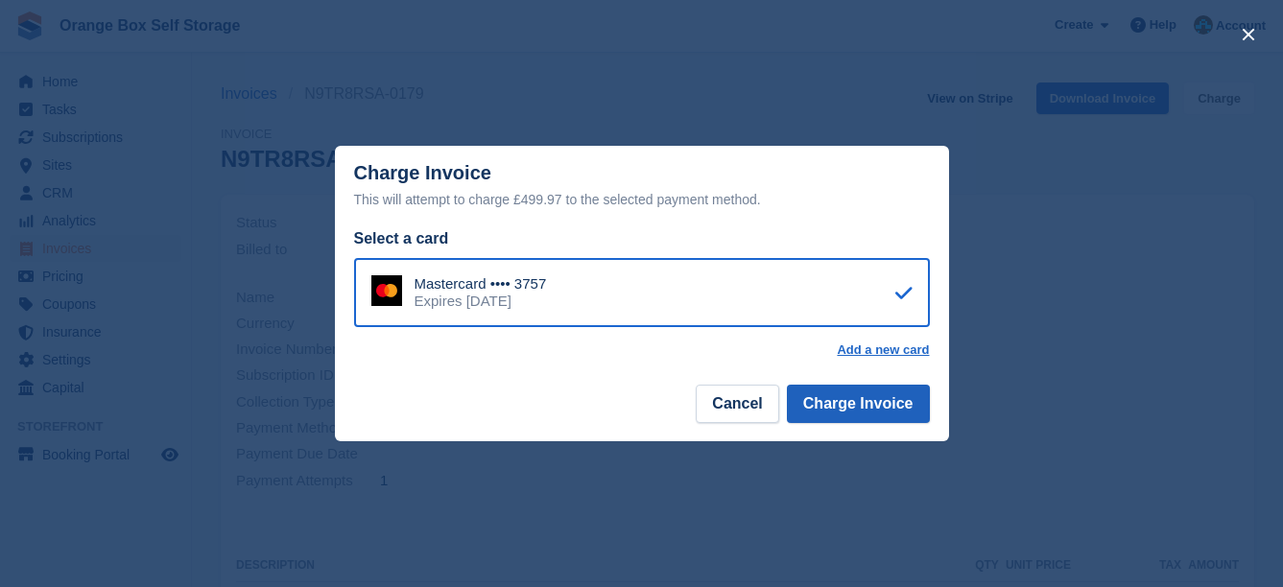  Describe the element at coordinates (642, 186) in the screenshot. I see `div: Charge Invoice` at that location.